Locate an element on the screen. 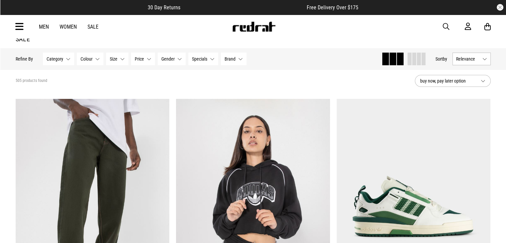 The height and width of the screenshot is (243, 506). button: Price is located at coordinates (143, 59).